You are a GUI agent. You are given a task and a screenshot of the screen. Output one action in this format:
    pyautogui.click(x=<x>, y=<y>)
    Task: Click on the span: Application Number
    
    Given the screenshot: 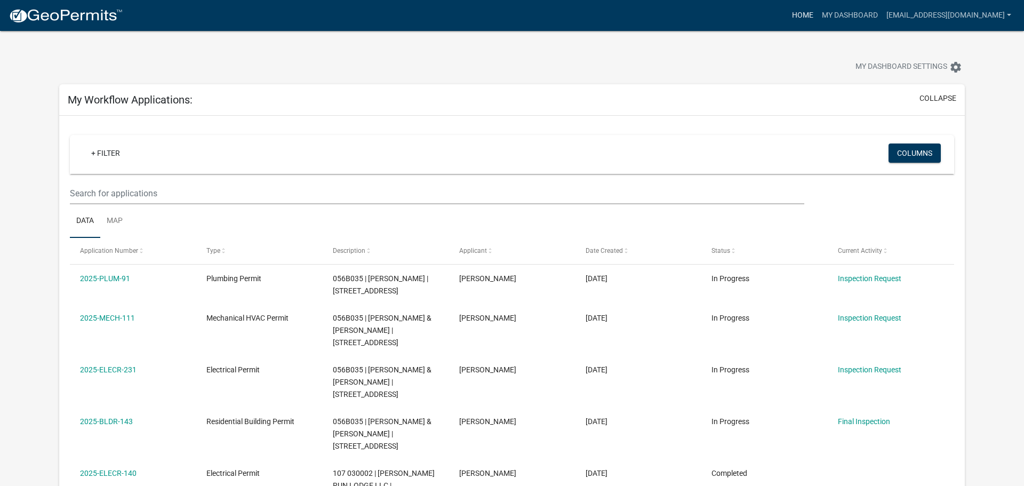 What is the action you would take?
    pyautogui.click(x=109, y=251)
    